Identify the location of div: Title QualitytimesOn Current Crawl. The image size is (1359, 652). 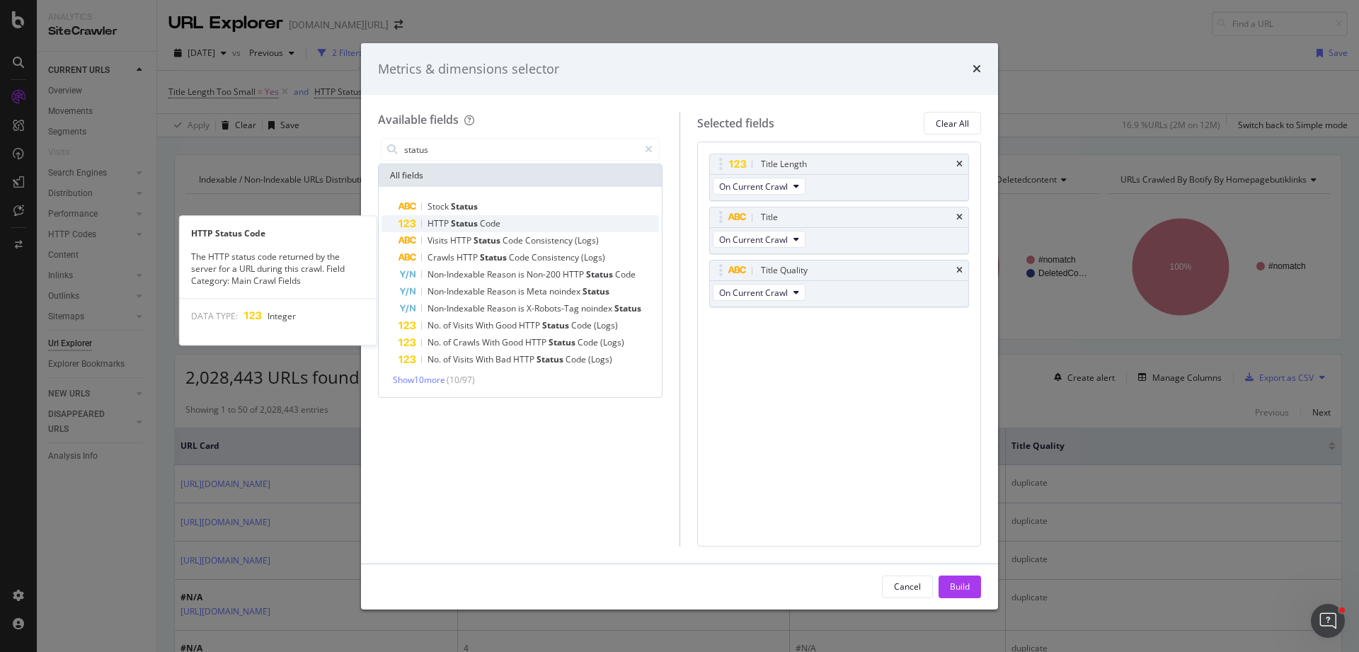
(839, 283).